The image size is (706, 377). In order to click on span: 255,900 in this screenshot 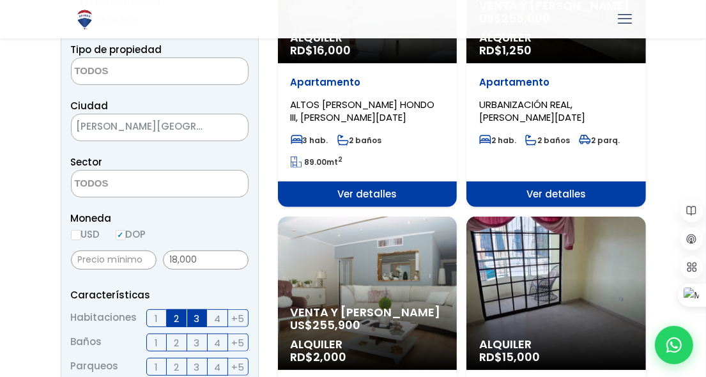, I will do `click(337, 325)`.